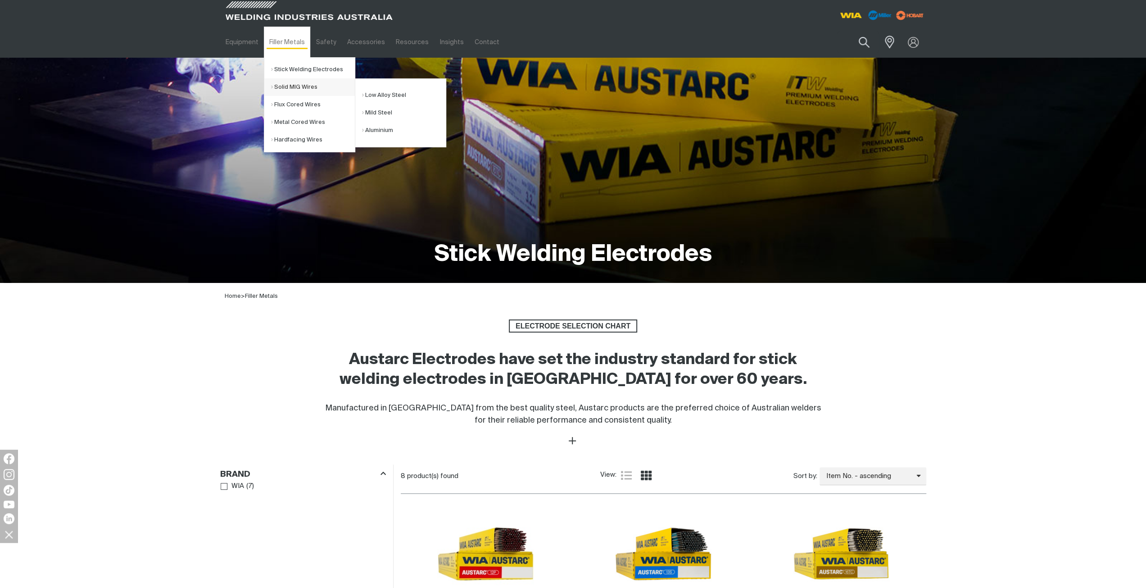 The image size is (1146, 588). Describe the element at coordinates (313, 122) in the screenshot. I see `a: Metal Cored Wires` at that location.